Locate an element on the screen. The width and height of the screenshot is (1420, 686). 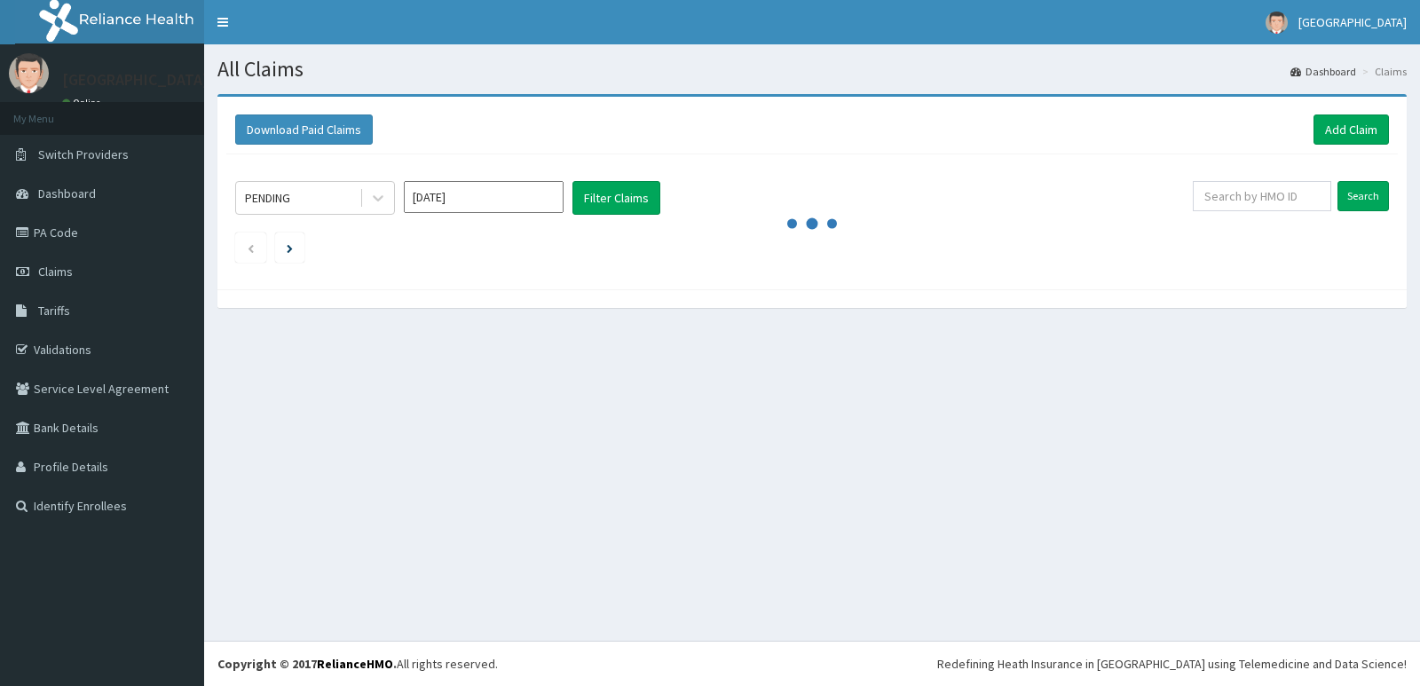
span: Claims is located at coordinates (55, 272).